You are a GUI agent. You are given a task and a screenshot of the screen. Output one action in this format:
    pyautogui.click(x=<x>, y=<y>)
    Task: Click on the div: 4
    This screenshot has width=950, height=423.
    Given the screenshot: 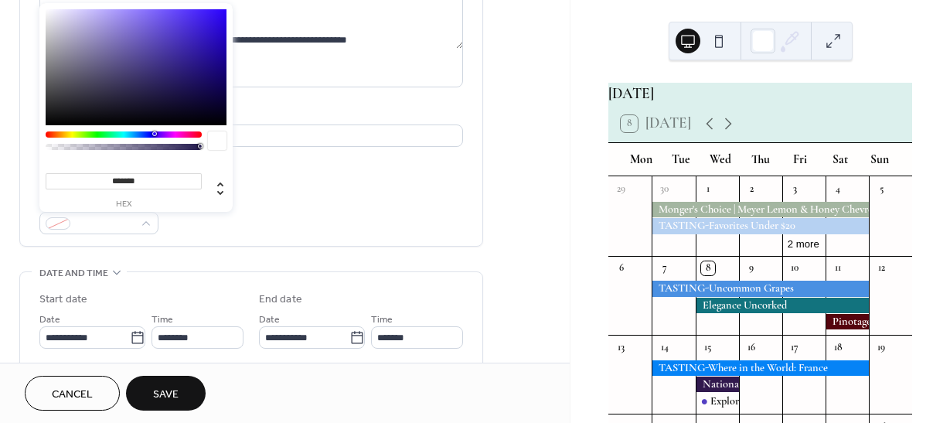 What is the action you would take?
    pyautogui.click(x=838, y=189)
    